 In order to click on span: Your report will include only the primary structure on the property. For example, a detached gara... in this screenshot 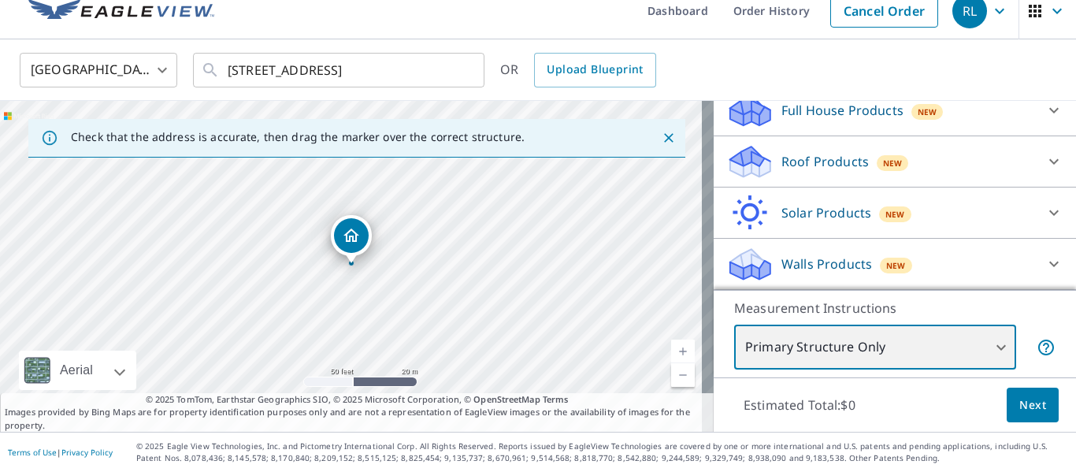, I will do `click(1046, 347)`.